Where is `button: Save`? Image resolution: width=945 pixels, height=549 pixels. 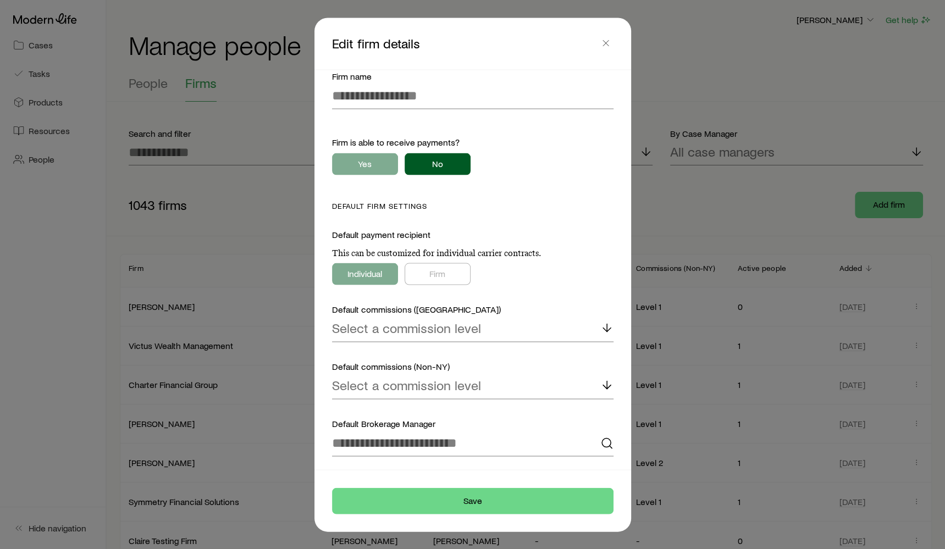
button: Save is located at coordinates (473, 501).